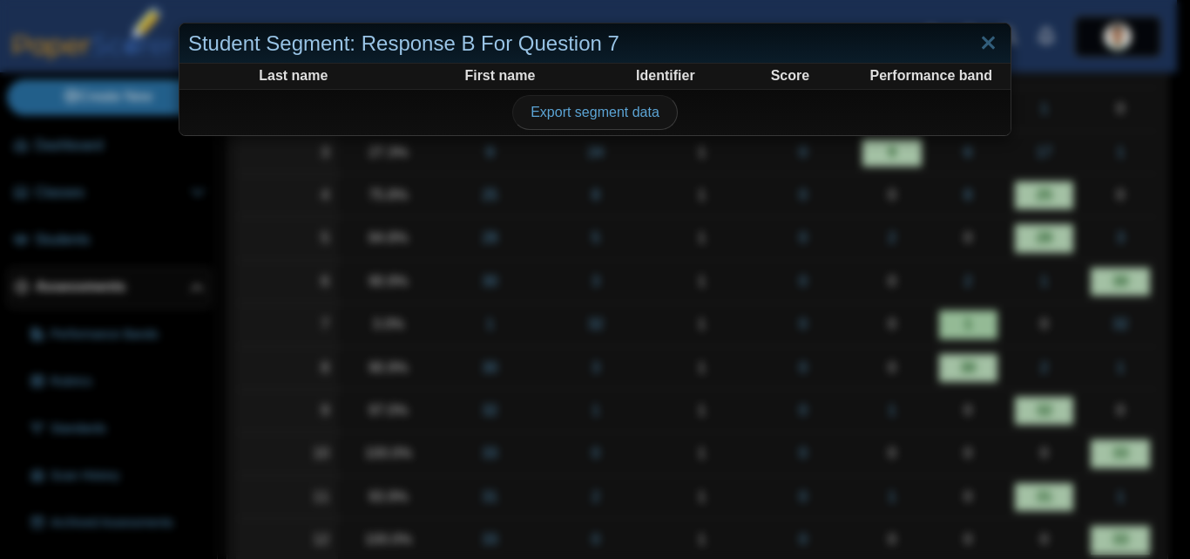 This screenshot has height=559, width=1190. Describe the element at coordinates (595, 112) in the screenshot. I see `a: Export segment data` at that location.